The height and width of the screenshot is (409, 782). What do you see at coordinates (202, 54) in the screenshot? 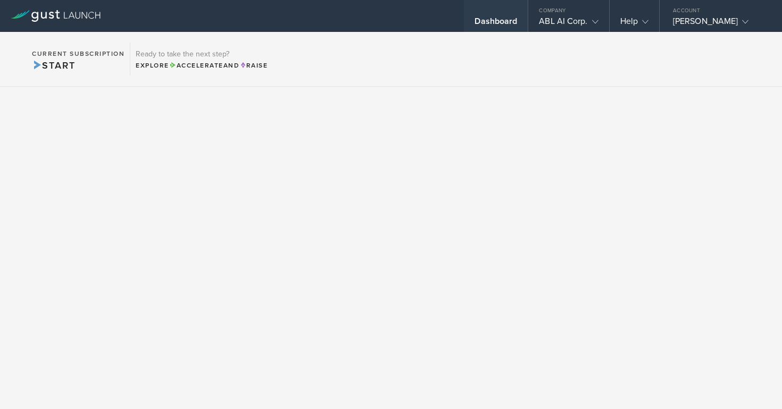
I see `h3: Ready to take the next step?` at bounding box center [202, 54].